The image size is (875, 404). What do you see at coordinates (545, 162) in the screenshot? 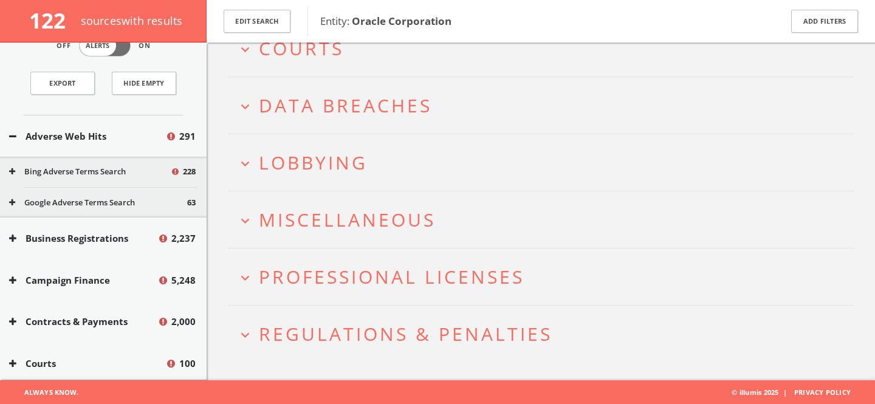
I see `button: expand_moreLobbying` at bounding box center [545, 162].